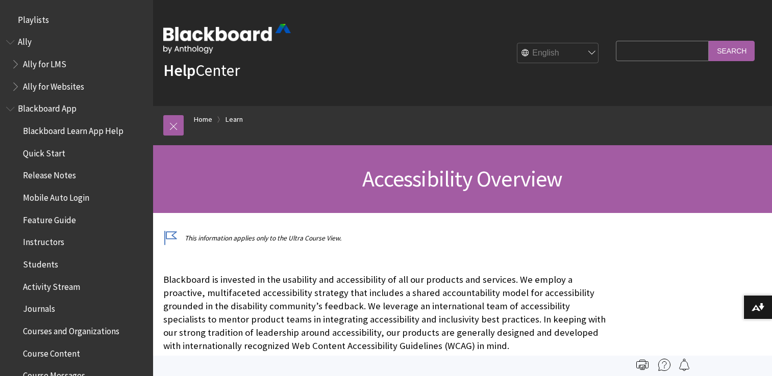  Describe the element at coordinates (76, 20) in the screenshot. I see `nav: Book outline for Playlists` at that location.